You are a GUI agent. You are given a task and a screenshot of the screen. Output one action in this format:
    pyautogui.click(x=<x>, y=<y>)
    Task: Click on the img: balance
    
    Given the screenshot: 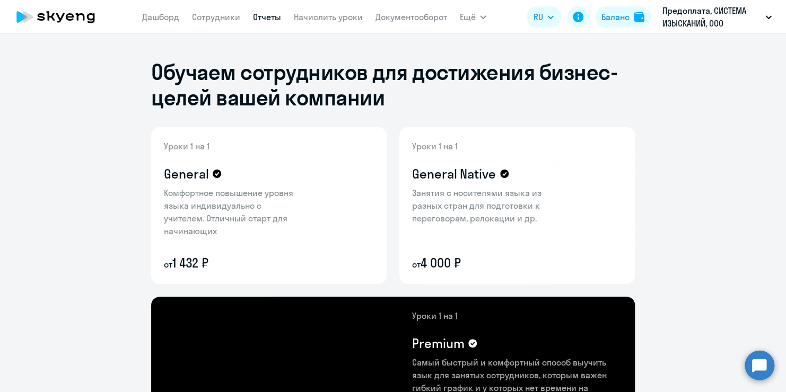 What is the action you would take?
    pyautogui.click(x=639, y=17)
    